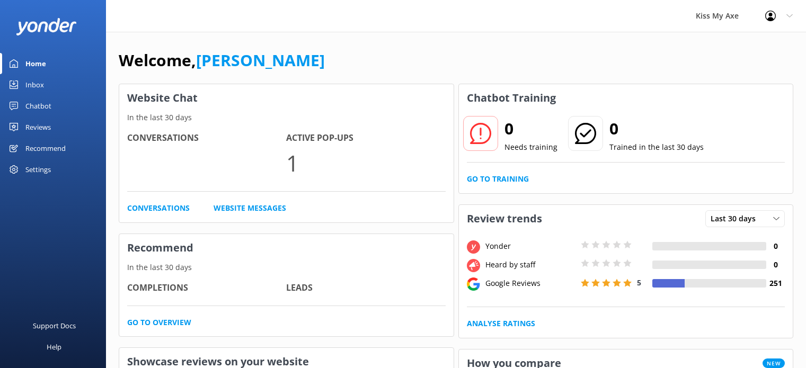 The image size is (806, 368). What do you see at coordinates (736, 219) in the screenshot?
I see `span: Last 30 days` at bounding box center [736, 219].